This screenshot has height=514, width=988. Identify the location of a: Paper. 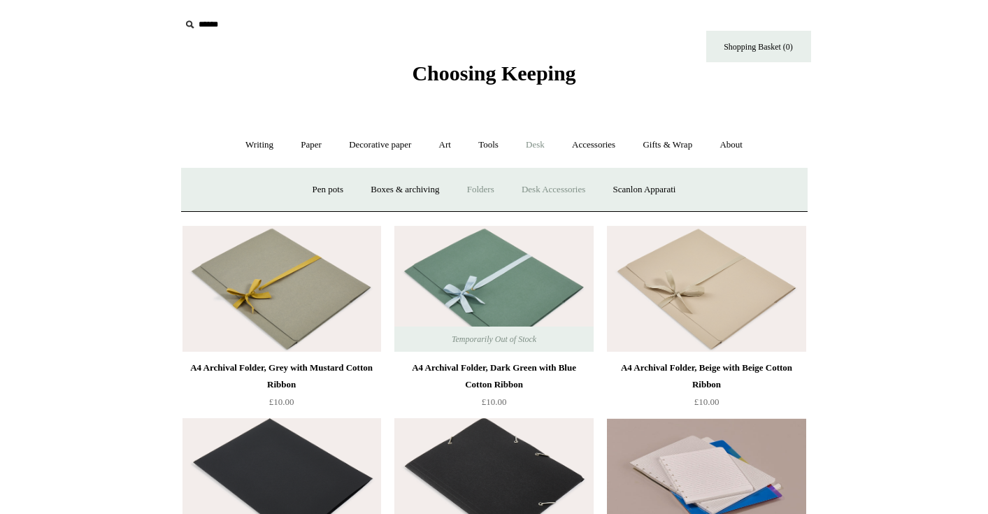
(311, 145).